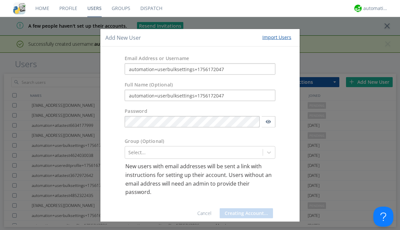 This screenshot has height=230, width=400. Describe the element at coordinates (358, 8) in the screenshot. I see `img: d2d01cd9b4174d08988066c6d424eccd` at that location.